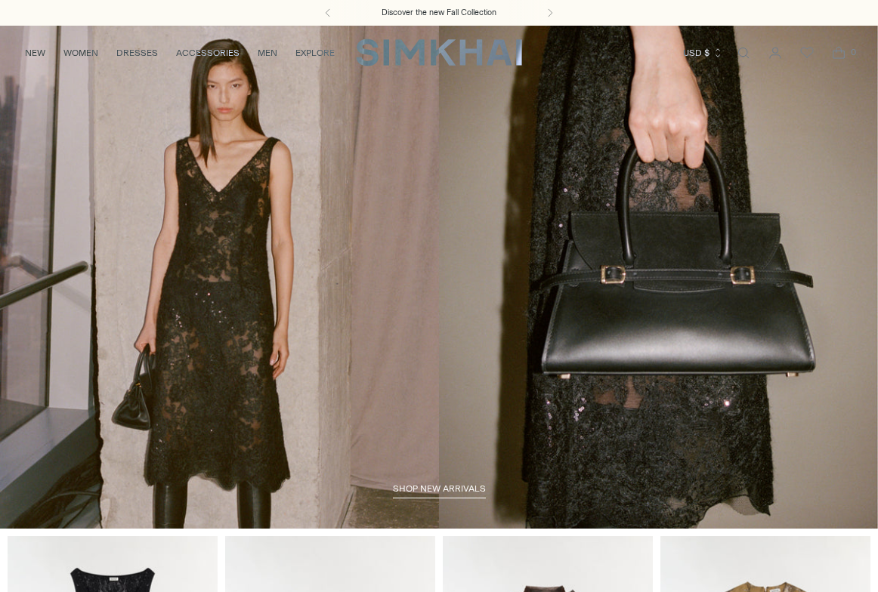 Image resolution: width=878 pixels, height=592 pixels. Describe the element at coordinates (439, 13) in the screenshot. I see `a: Discover the new Fall Collection` at that location.